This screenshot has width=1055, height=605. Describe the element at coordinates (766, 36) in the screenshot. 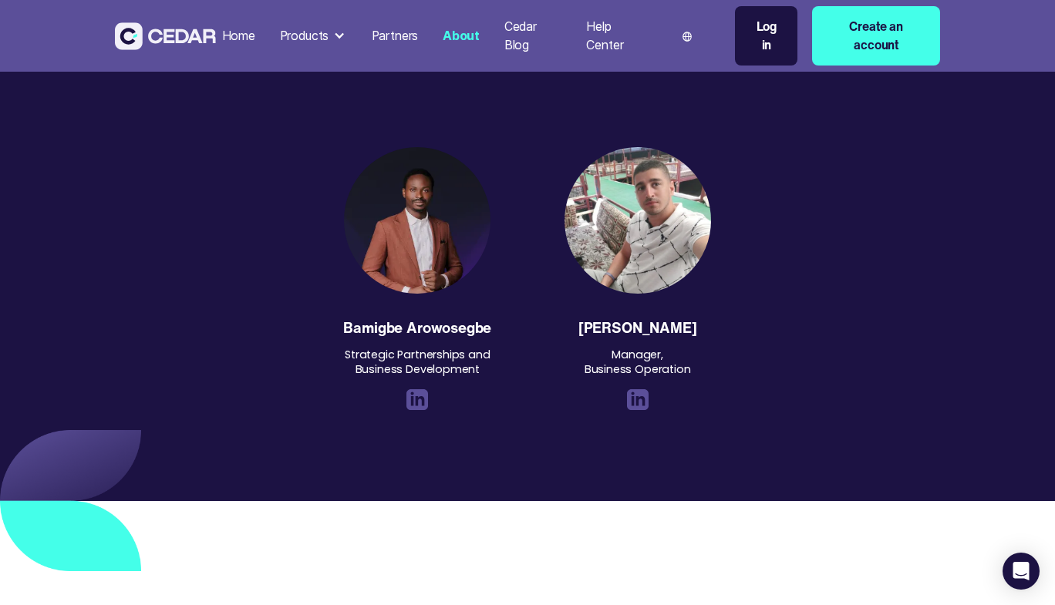

I see `div: Log in` at that location.